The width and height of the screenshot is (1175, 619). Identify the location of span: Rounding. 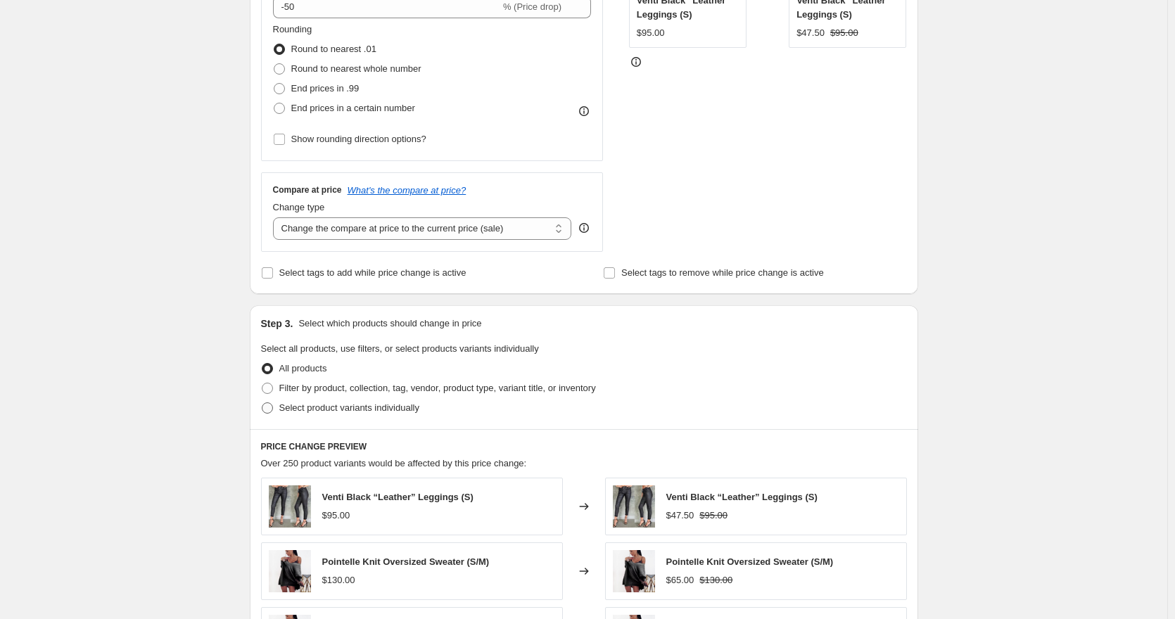
(293, 29).